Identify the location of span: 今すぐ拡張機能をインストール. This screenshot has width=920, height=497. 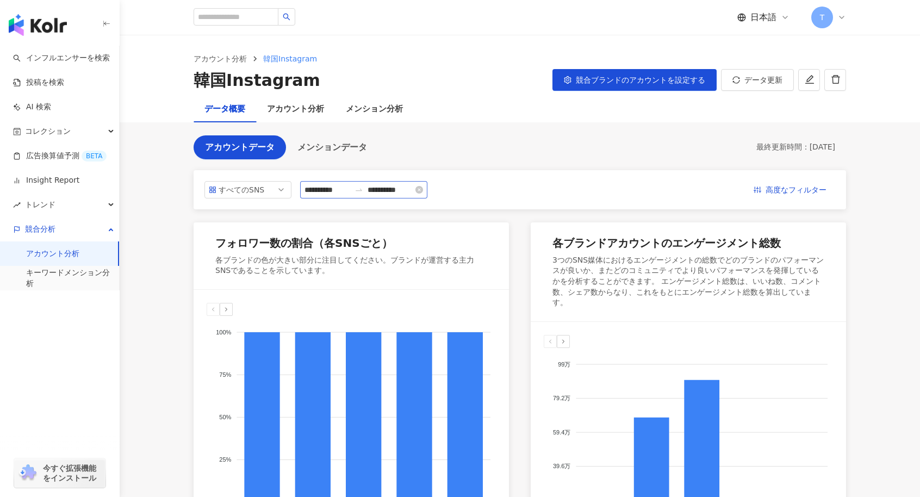
(72, 473).